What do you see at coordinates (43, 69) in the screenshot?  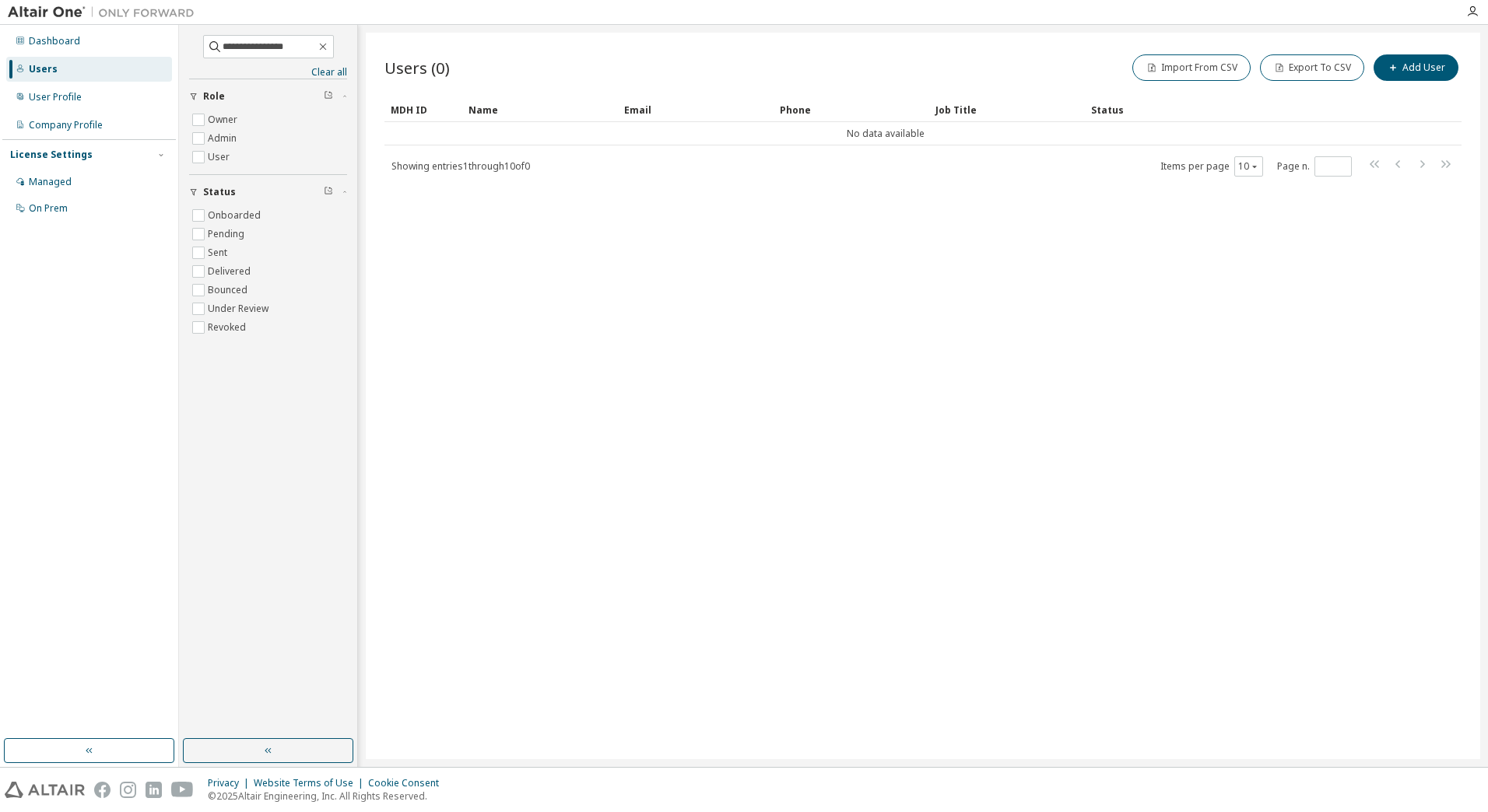 I see `div: Users` at bounding box center [43, 69].